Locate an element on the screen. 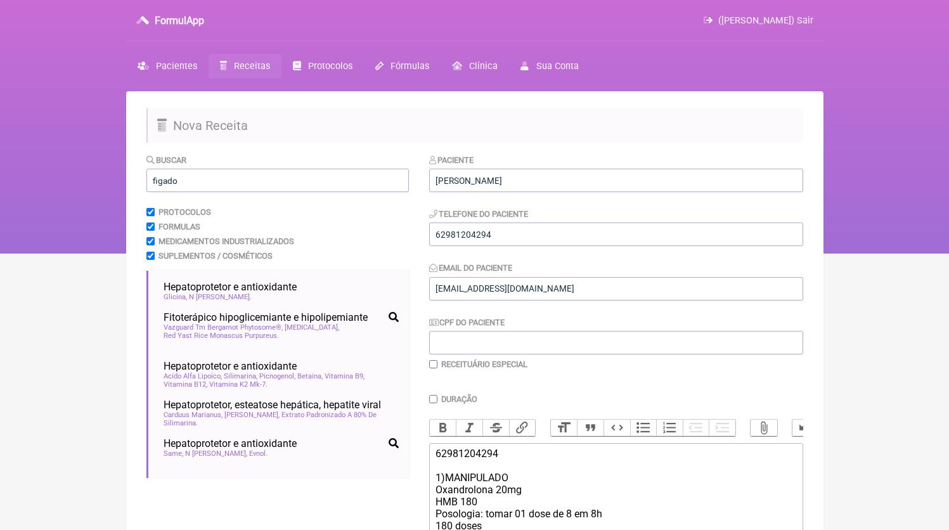 The image size is (949, 530). span: Silimarina is located at coordinates (240, 376).